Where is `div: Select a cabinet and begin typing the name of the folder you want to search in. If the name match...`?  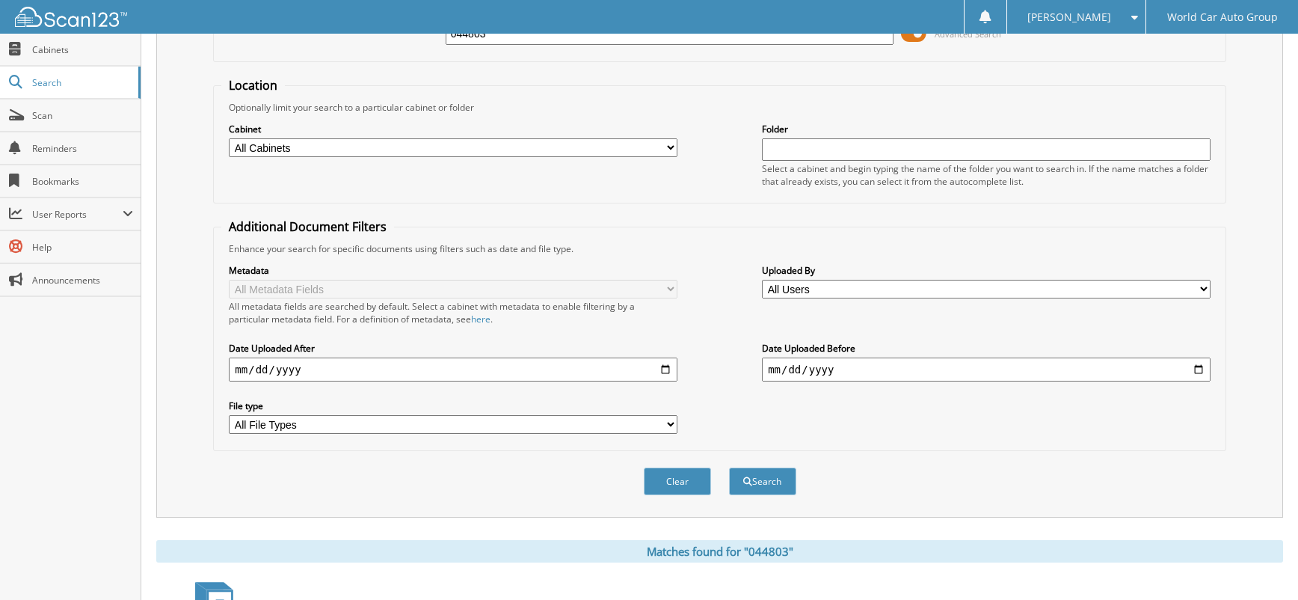 div: Select a cabinet and begin typing the name of the folder you want to search in. If the name match... is located at coordinates (986, 175).